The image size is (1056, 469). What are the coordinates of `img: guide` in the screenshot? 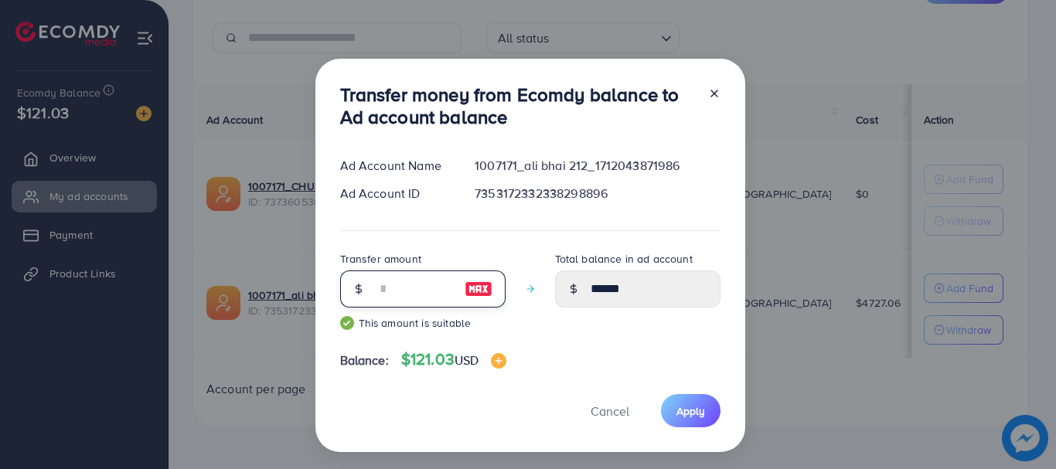 It's located at (347, 323).